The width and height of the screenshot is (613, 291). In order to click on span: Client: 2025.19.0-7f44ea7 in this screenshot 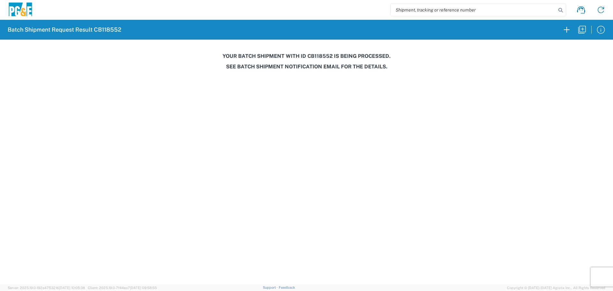, I will do `click(122, 288)`.